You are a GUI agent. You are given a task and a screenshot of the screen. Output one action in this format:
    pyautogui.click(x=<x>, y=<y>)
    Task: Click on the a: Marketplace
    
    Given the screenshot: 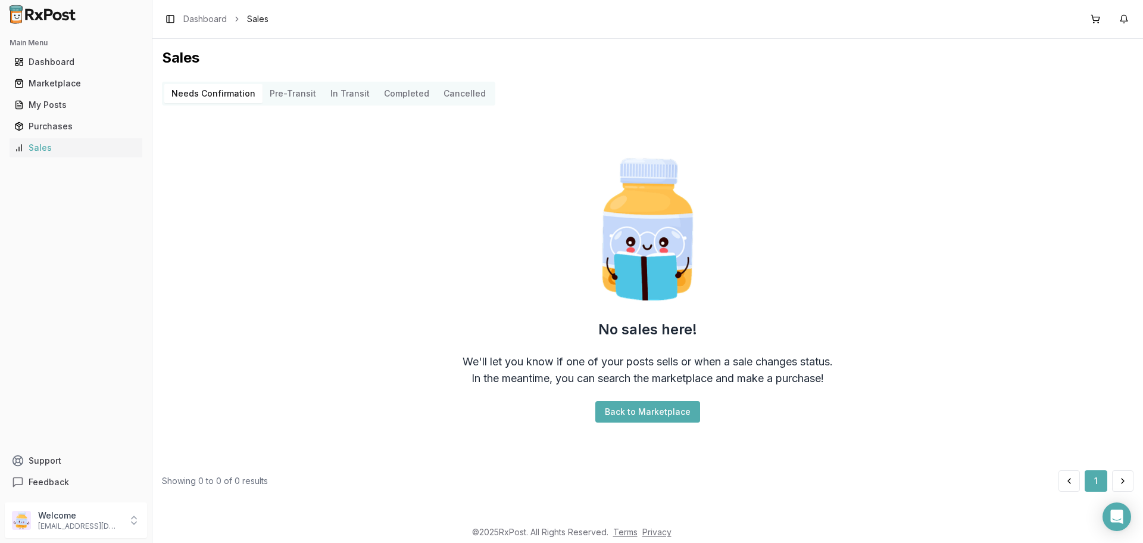 What is the action you would take?
    pyautogui.click(x=76, y=83)
    